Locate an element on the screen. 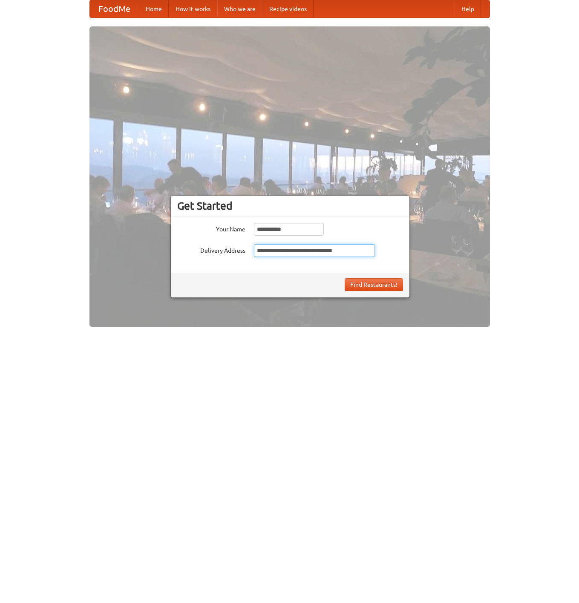 This screenshot has height=603, width=579. a: Help is located at coordinates (468, 9).